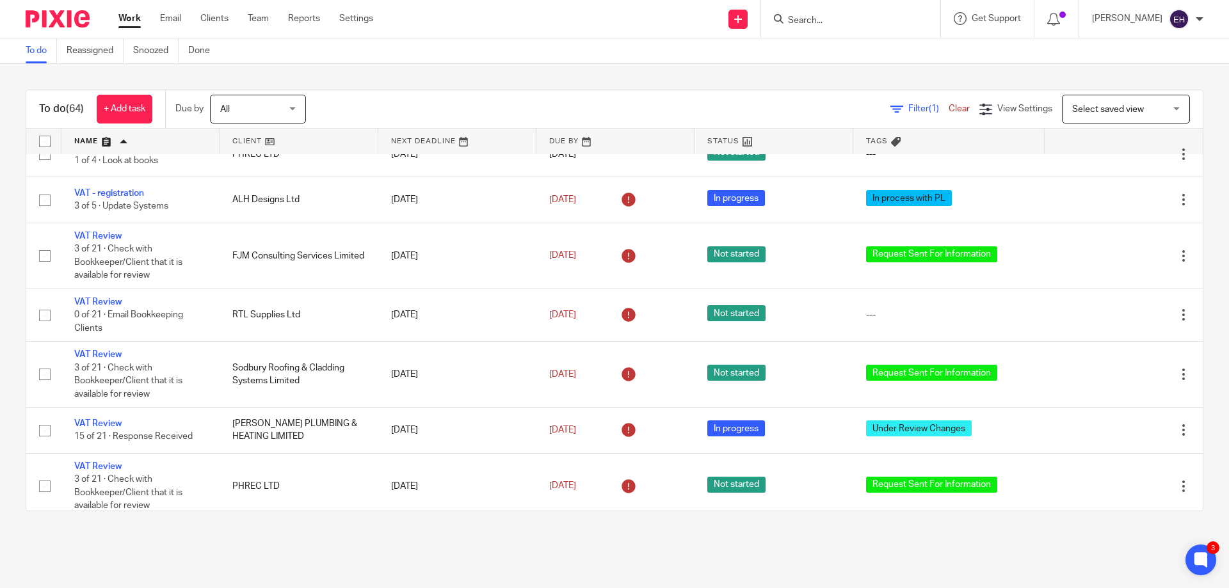  I want to click on span: In process with PL, so click(909, 198).